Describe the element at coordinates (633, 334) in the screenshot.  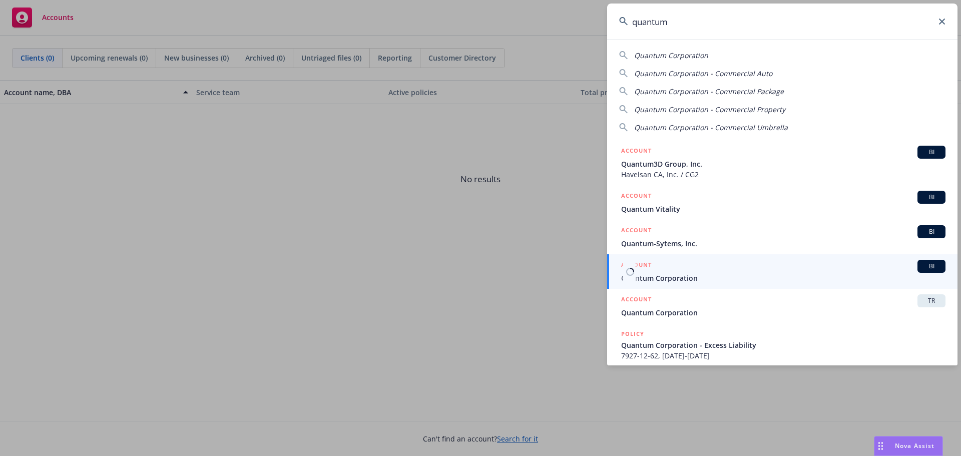
I see `h5: POLICY` at that location.